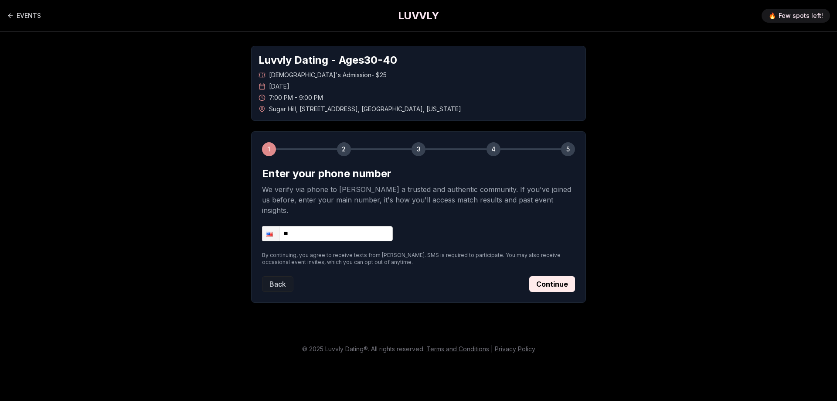  I want to click on div: 1, so click(269, 149).